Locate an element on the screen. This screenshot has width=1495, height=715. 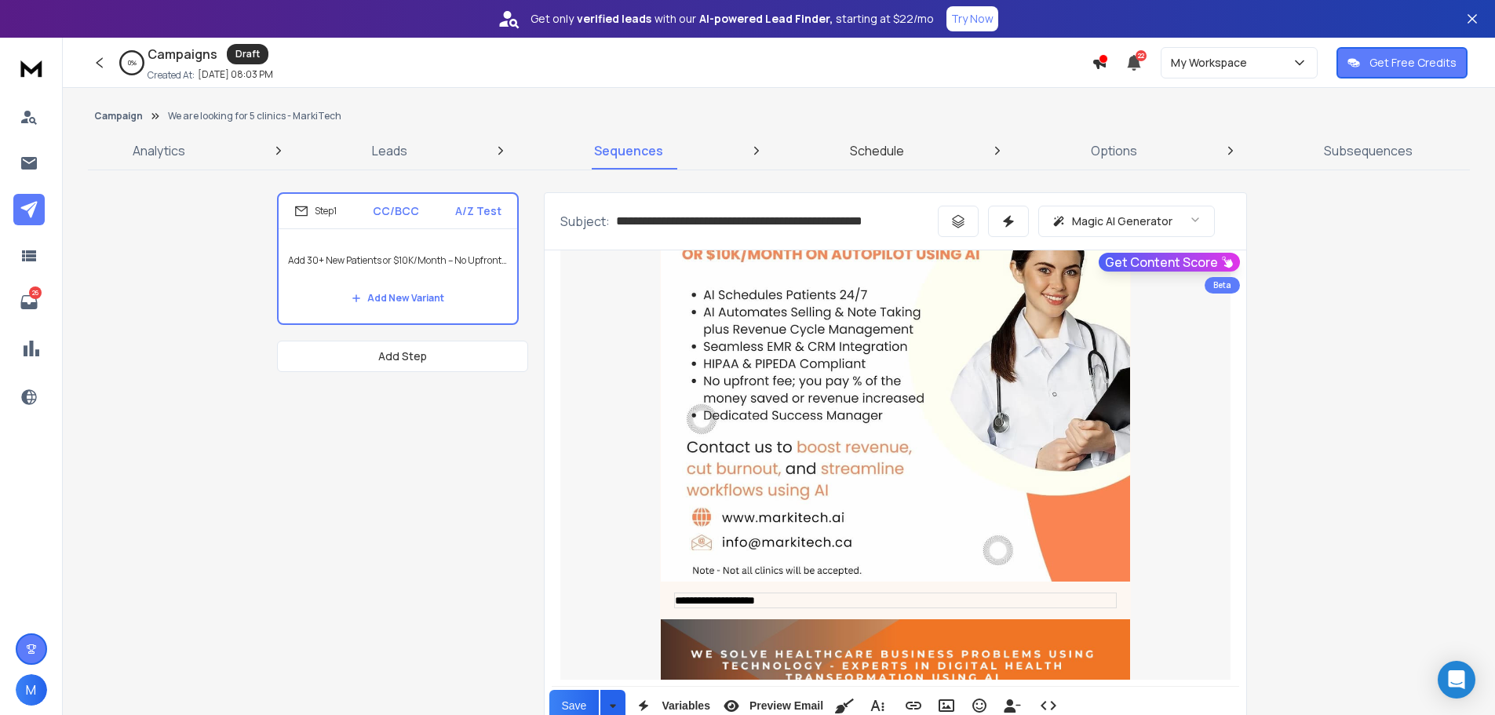
a: Subsequences is located at coordinates (1368, 151).